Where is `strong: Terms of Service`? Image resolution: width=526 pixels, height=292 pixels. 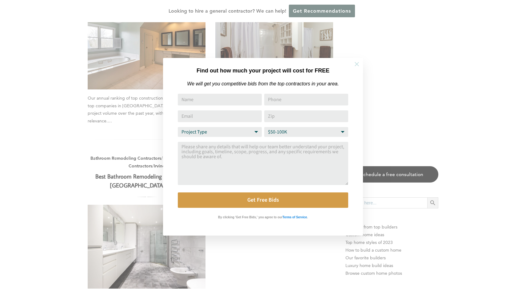
strong: Terms of Service is located at coordinates (295, 217).